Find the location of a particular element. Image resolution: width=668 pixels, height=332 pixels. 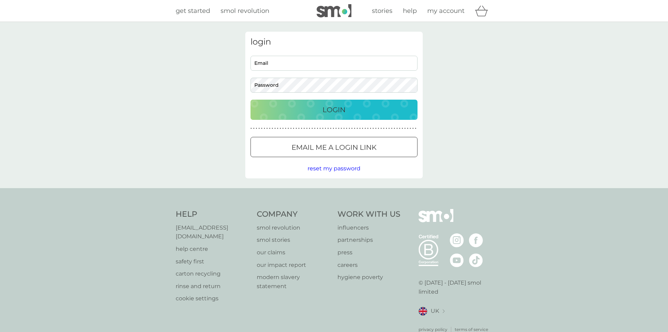

h4: Company is located at coordinates (294, 214).